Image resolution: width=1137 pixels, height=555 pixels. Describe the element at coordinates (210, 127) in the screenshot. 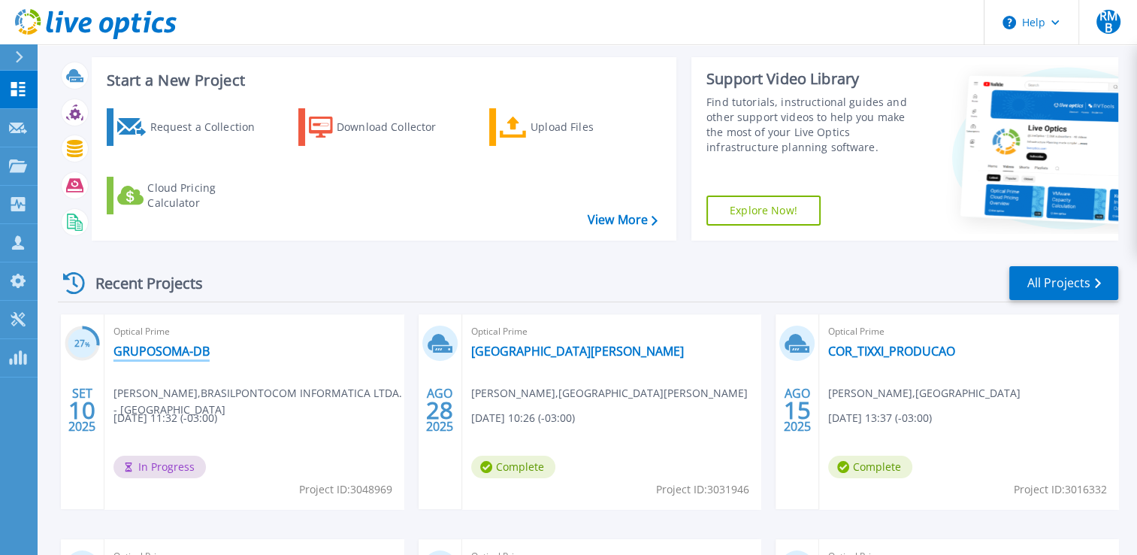

I see `div: Request a Collection` at that location.